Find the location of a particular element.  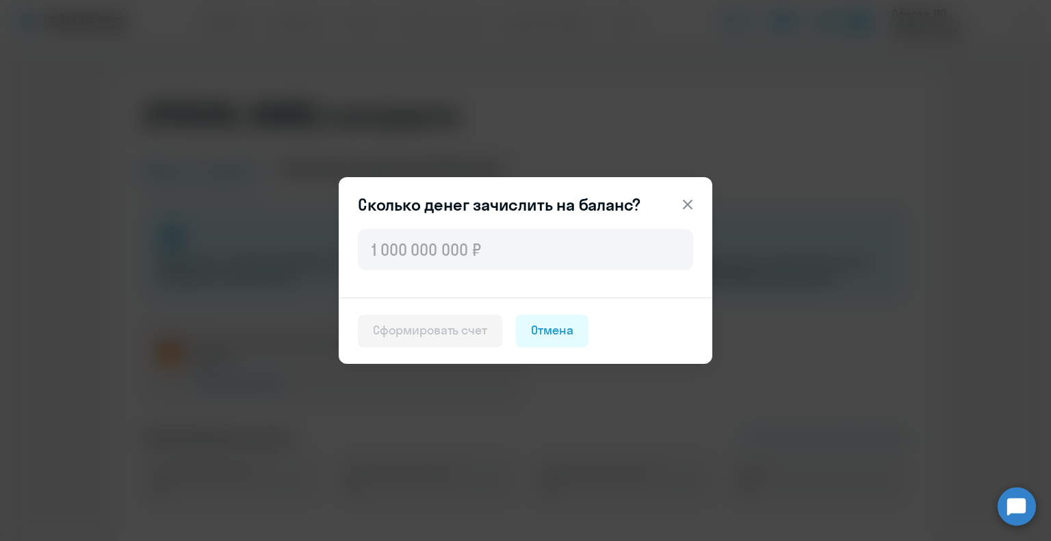

header: Сколько денег зачислить на баланс? is located at coordinates (526, 205).